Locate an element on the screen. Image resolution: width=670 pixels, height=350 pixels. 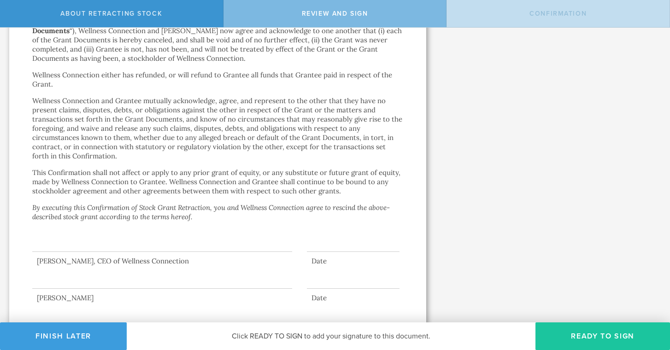
span: Click READY TO SIGN to add your signature to this document. is located at coordinates (331, 337).